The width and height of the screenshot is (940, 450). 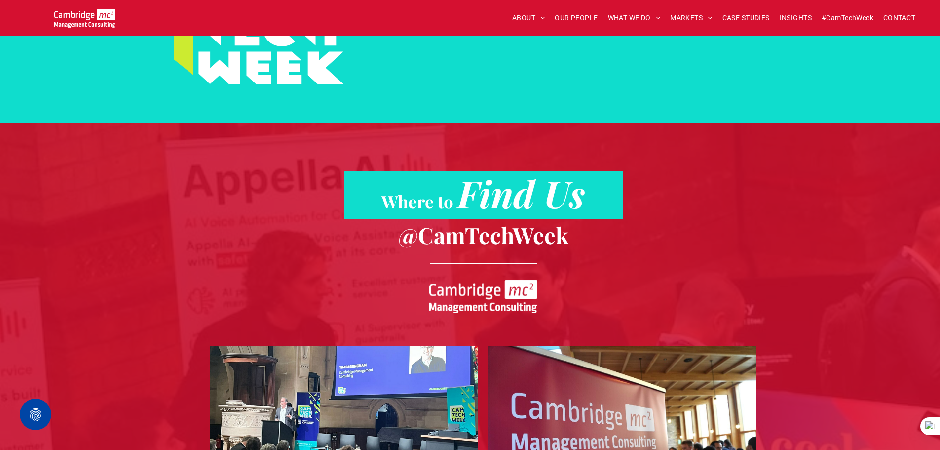 I want to click on span: Find Us, so click(x=521, y=193).